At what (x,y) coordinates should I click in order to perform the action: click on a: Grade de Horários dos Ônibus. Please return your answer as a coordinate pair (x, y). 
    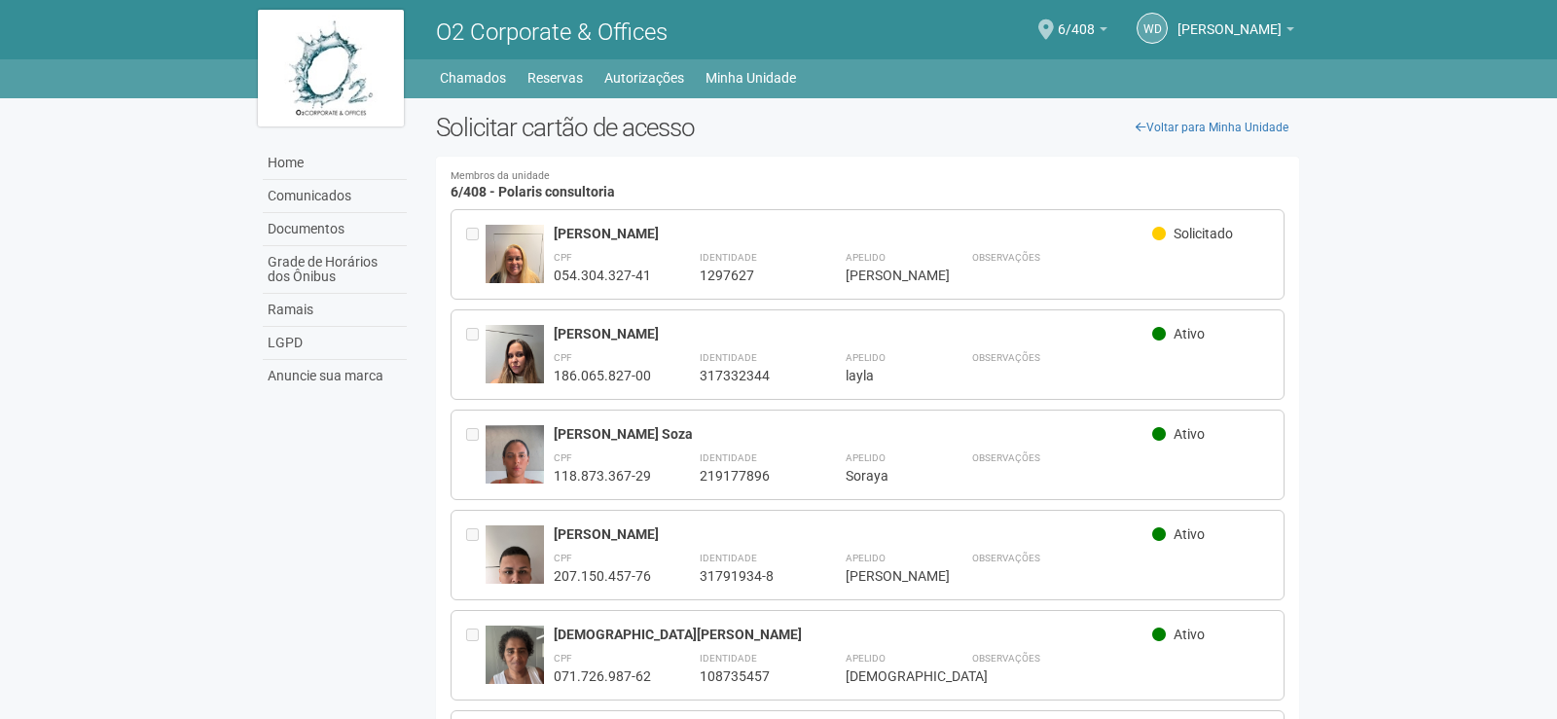
    Looking at the image, I should click on (335, 270).